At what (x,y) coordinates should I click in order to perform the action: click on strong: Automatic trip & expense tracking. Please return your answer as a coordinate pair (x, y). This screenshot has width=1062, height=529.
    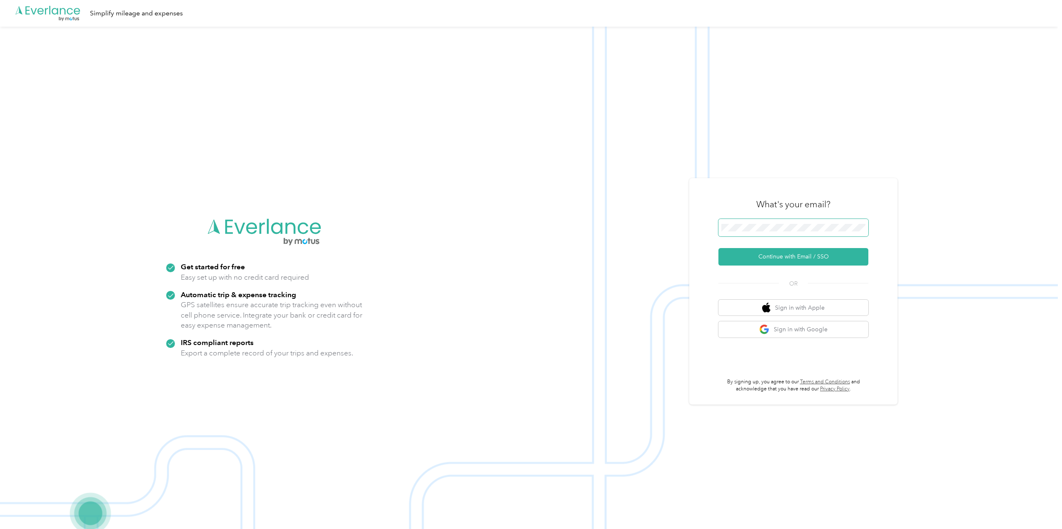
    Looking at the image, I should click on (238, 294).